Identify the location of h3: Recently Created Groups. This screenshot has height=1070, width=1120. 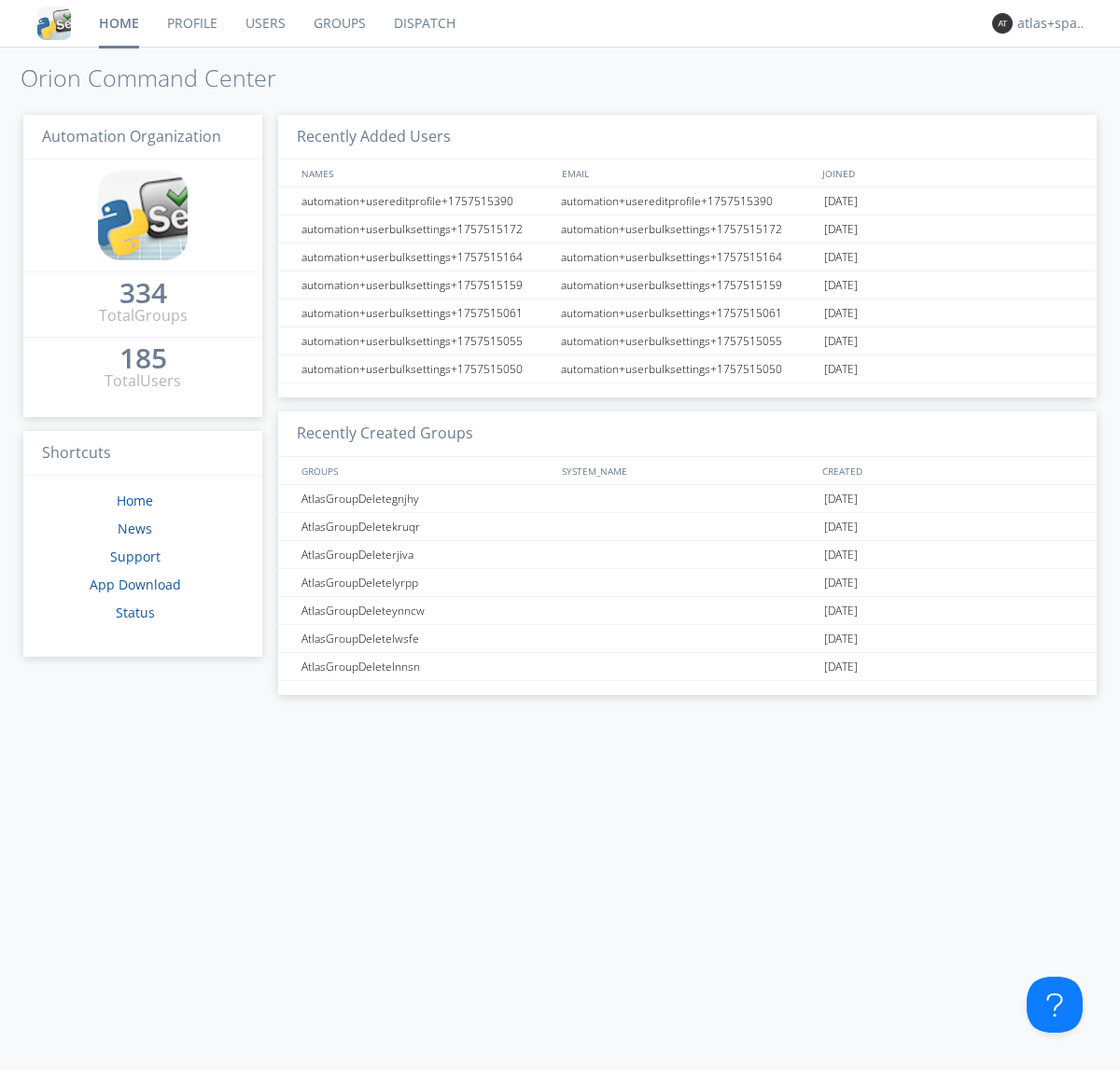
(687, 434).